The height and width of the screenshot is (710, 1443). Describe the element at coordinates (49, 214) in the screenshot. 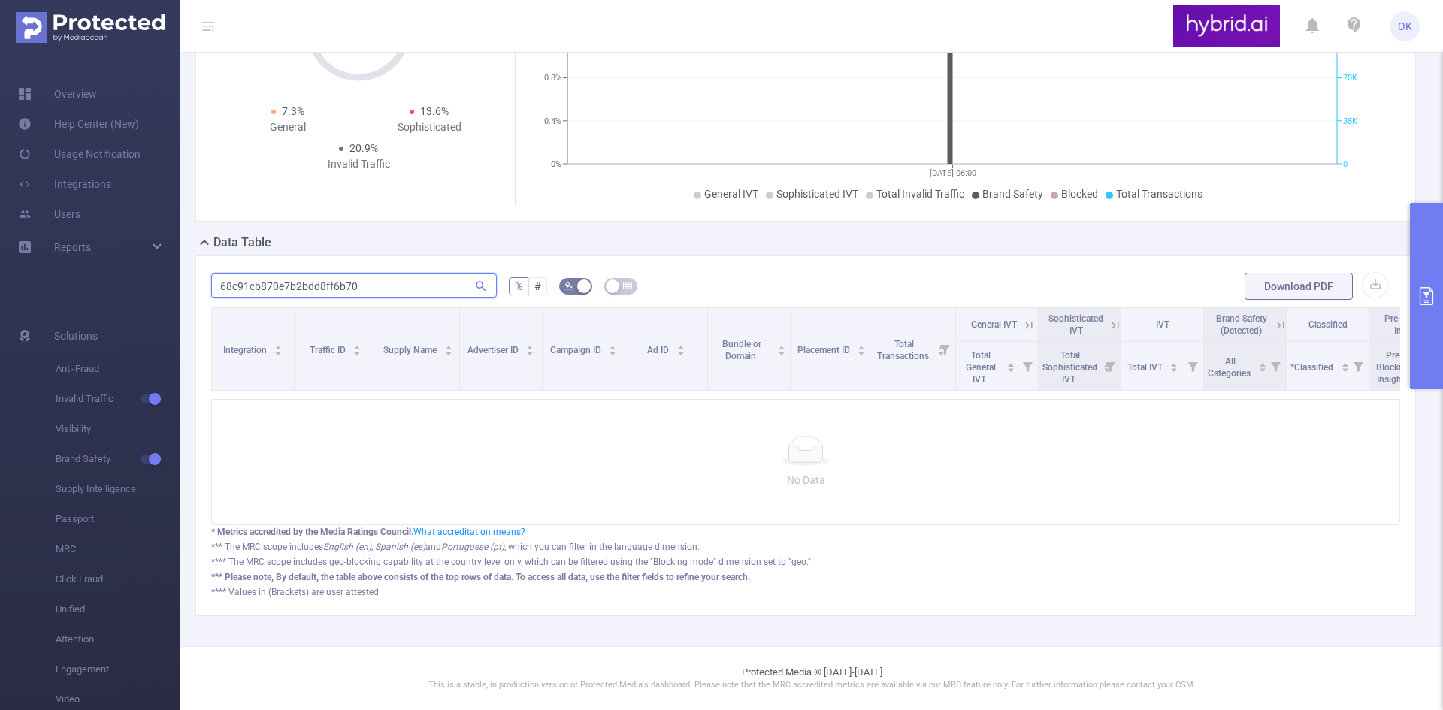

I see `a: Users` at that location.